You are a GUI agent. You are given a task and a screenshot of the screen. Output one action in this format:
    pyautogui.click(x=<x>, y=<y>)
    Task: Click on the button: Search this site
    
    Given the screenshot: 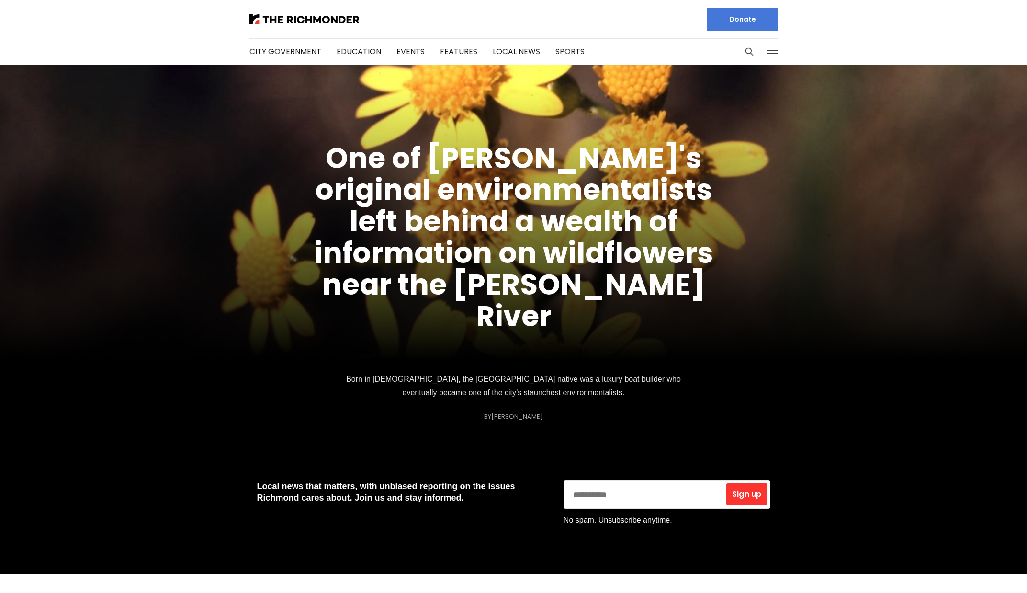 What is the action you would take?
    pyautogui.click(x=750, y=52)
    